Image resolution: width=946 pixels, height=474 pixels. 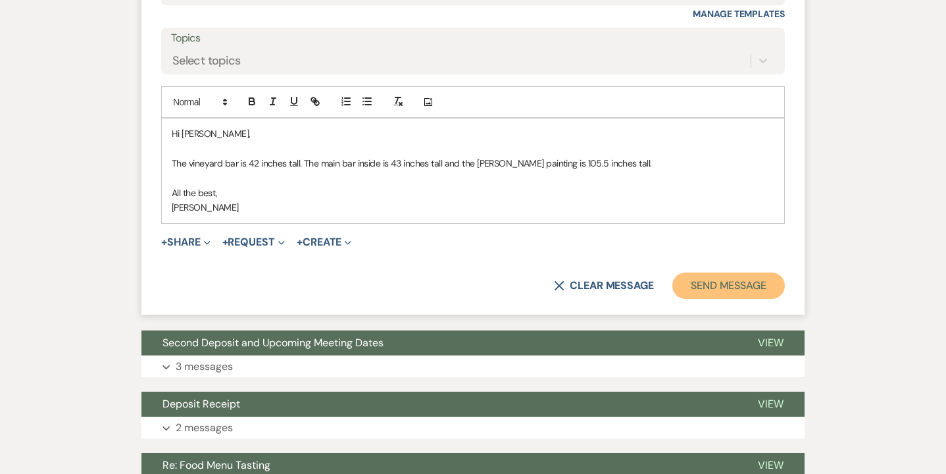 I want to click on button: Second Deposit and Upcoming Meeting Dates, so click(x=439, y=343).